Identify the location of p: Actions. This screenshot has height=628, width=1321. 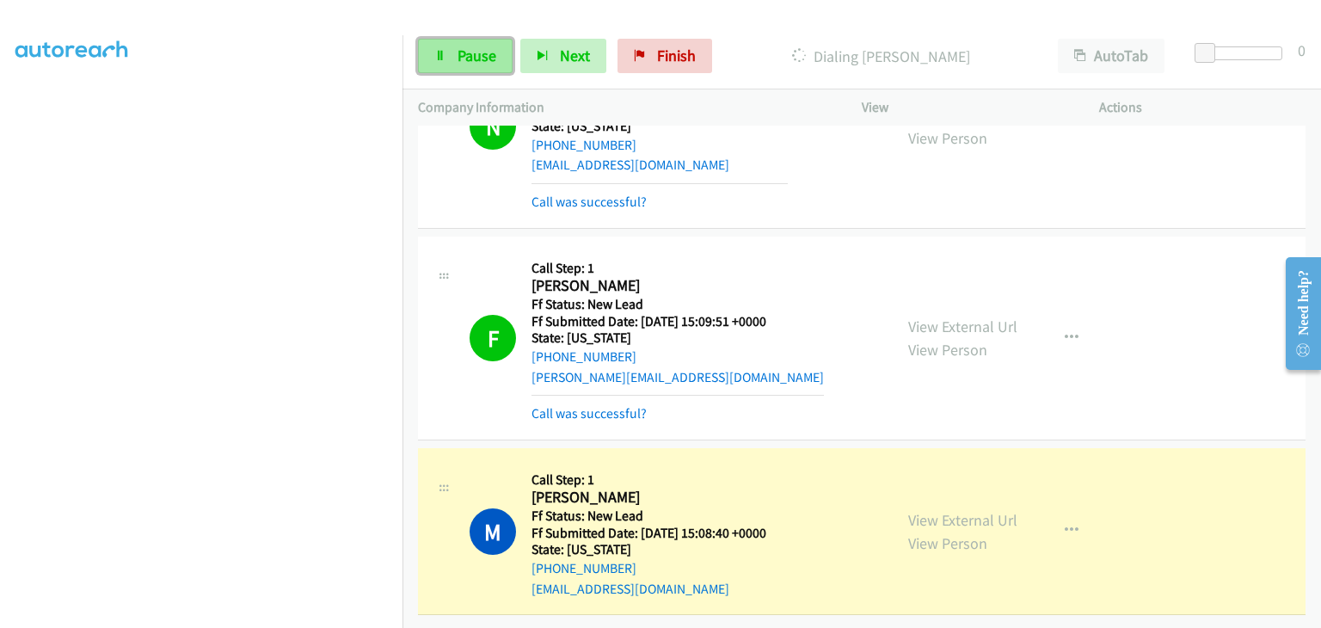
(1203, 108).